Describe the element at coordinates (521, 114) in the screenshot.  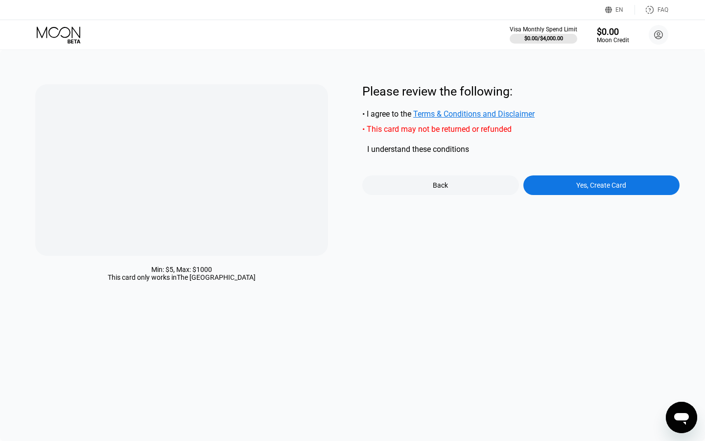
I see `div: • I agree to the` at that location.